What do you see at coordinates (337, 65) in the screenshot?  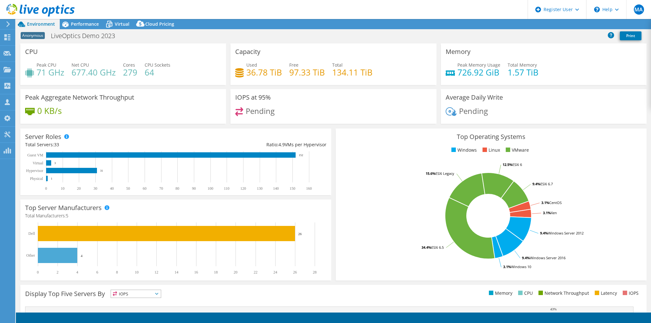 I see `span: Total` at bounding box center [337, 65].